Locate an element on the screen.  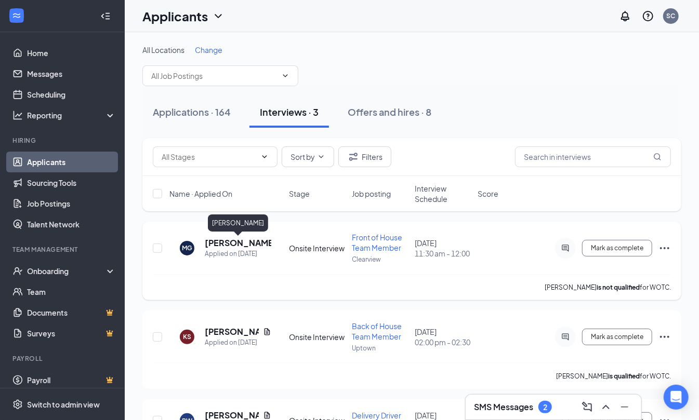
div: Hiring is located at coordinates (63, 140).